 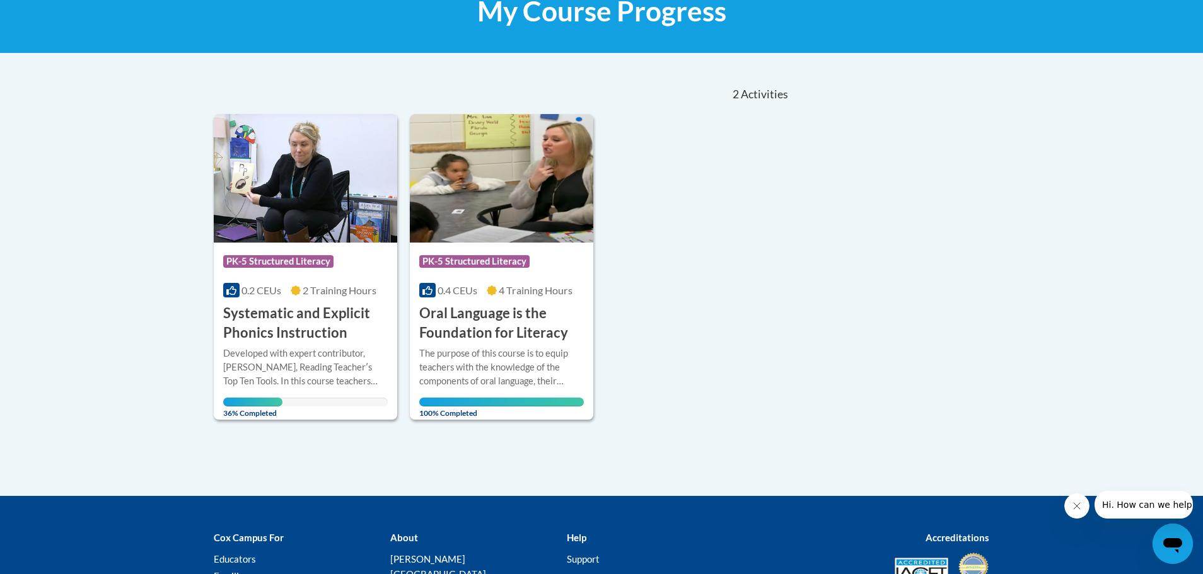 What do you see at coordinates (55, 14) in the screenshot?
I see `span: Hi. How can we help?` at bounding box center [55, 14].